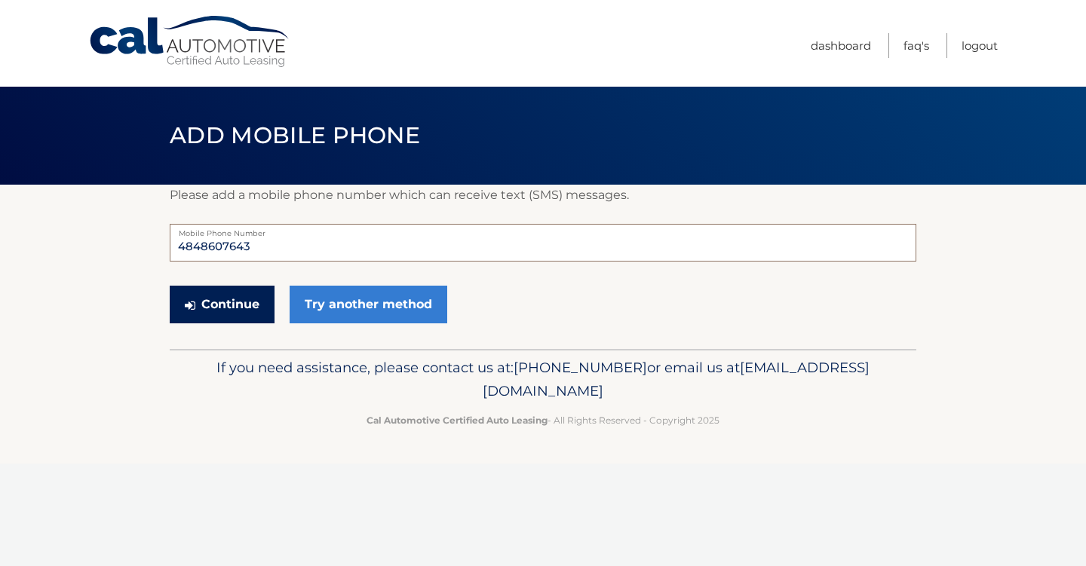  I want to click on button: Continue, so click(222, 305).